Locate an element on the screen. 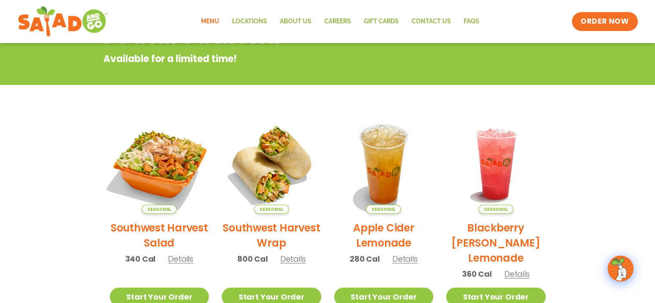 The width and height of the screenshot is (655, 303). span: 360 Cal is located at coordinates (477, 274).